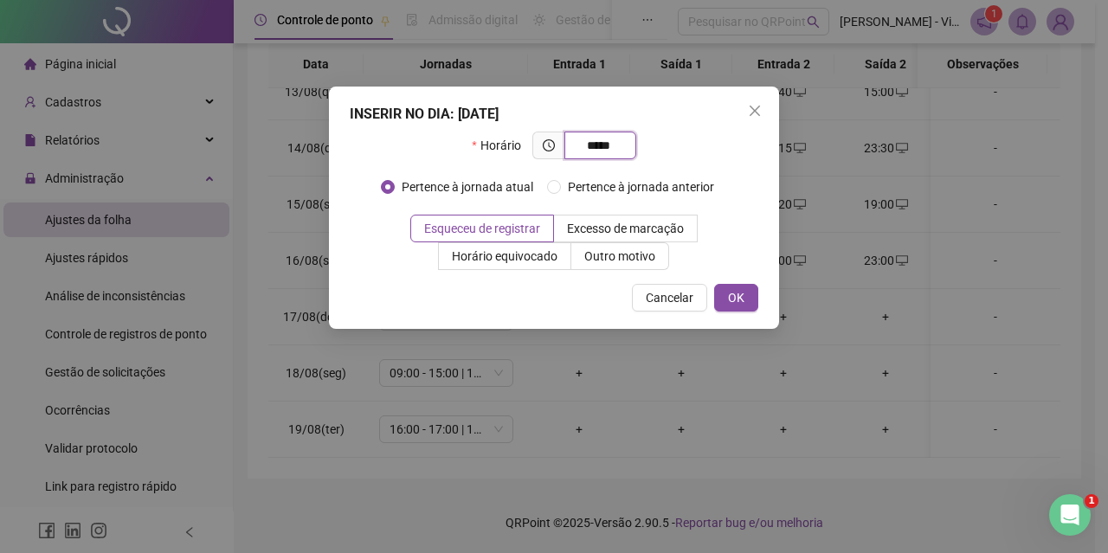 The height and width of the screenshot is (553, 1108). Describe the element at coordinates (501, 145) in the screenshot. I see `label: Horário` at that location.